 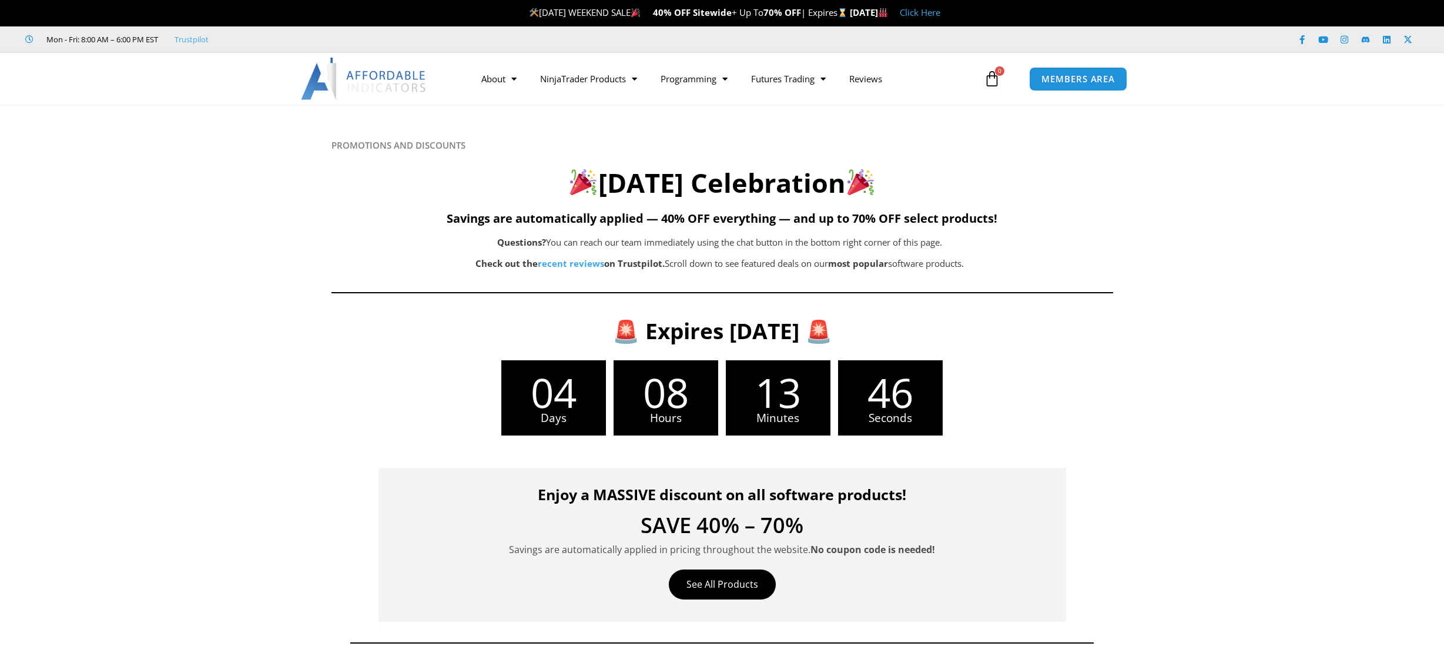 What do you see at coordinates (101, 39) in the screenshot?
I see `span: Mon - Fri: 8:00 AM – 6:00 PM EST` at bounding box center [101, 39].